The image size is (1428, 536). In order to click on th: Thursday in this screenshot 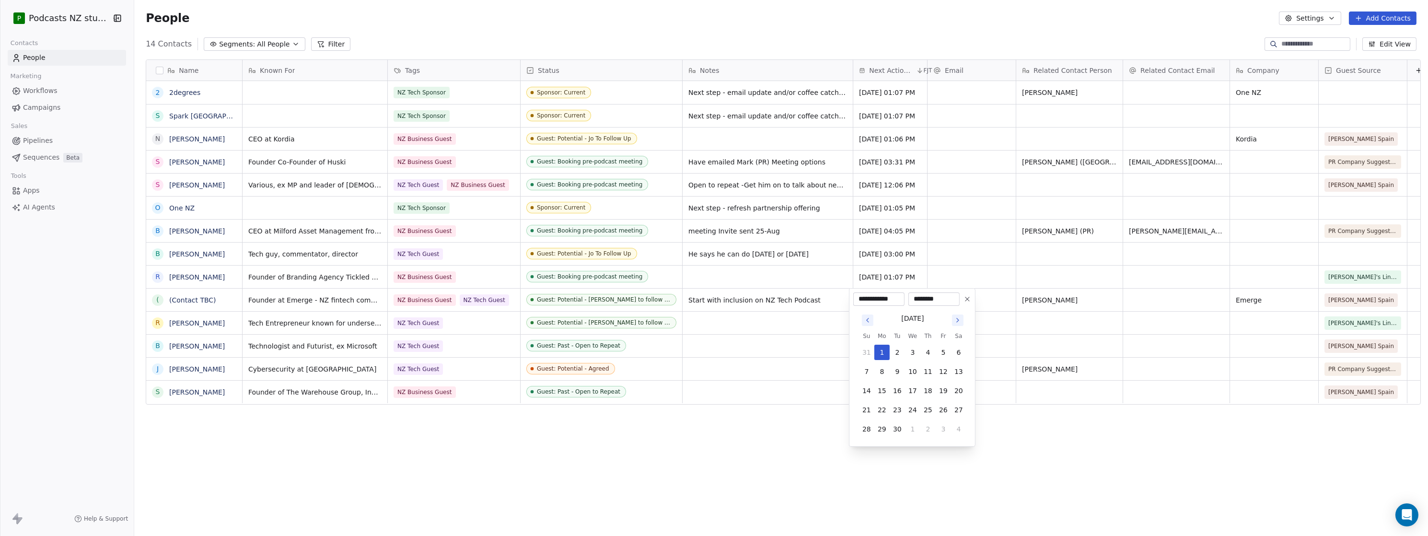, I will do `click(928, 336)`.